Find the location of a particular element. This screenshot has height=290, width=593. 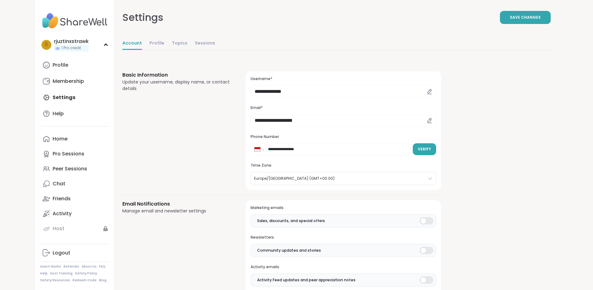

a: Safety Resources is located at coordinates (55, 280).